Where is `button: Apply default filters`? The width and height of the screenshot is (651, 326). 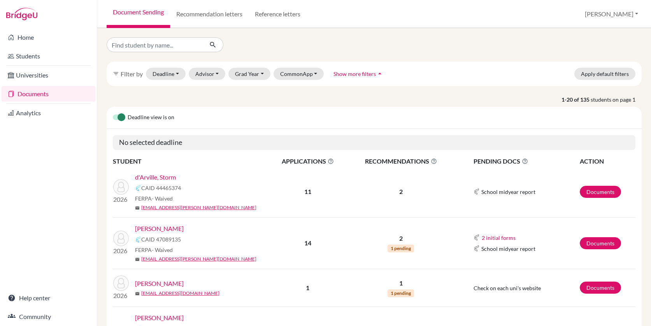 button: Apply default filters is located at coordinates (605, 74).